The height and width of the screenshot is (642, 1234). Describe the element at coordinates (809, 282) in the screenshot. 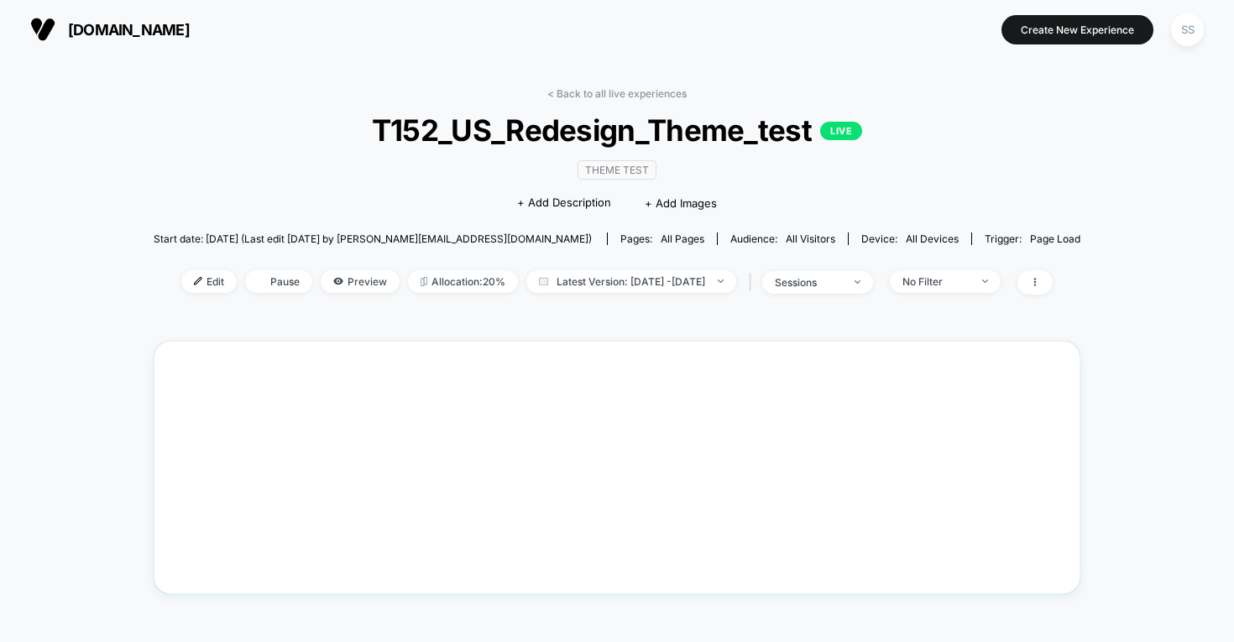

I see `div: sessions` at that location.